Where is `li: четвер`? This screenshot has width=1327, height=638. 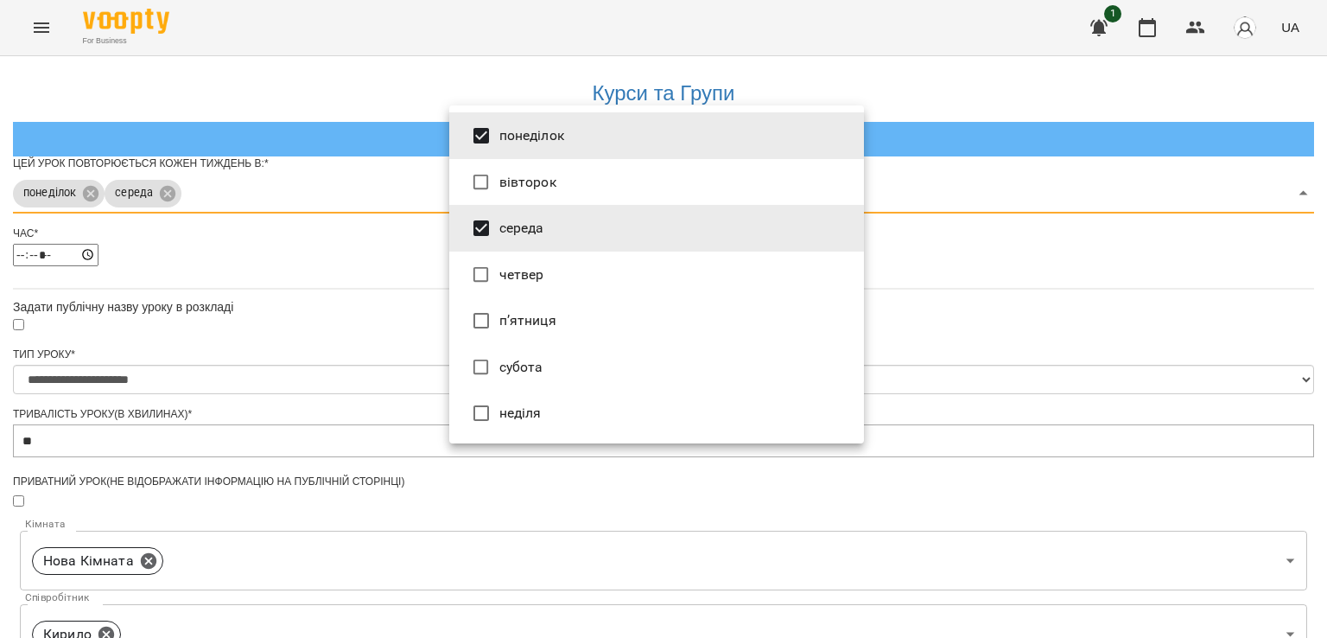 li: четвер is located at coordinates (657, 275).